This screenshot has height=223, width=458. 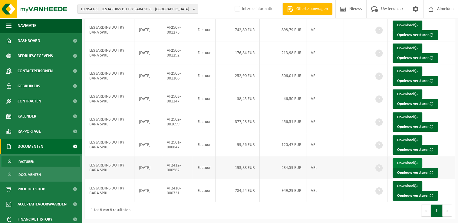 What do you see at coordinates (253, 9) in the screenshot?
I see `label: Interne informatie` at bounding box center [253, 9].